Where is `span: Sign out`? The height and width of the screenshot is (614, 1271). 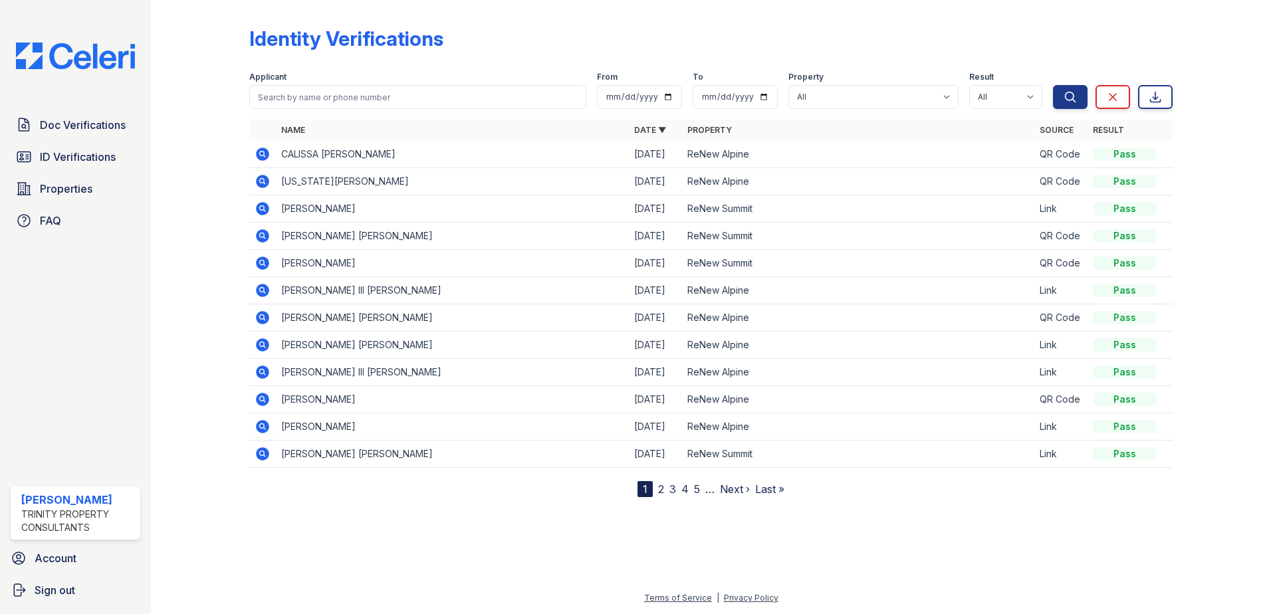 span: Sign out is located at coordinates (55, 590).